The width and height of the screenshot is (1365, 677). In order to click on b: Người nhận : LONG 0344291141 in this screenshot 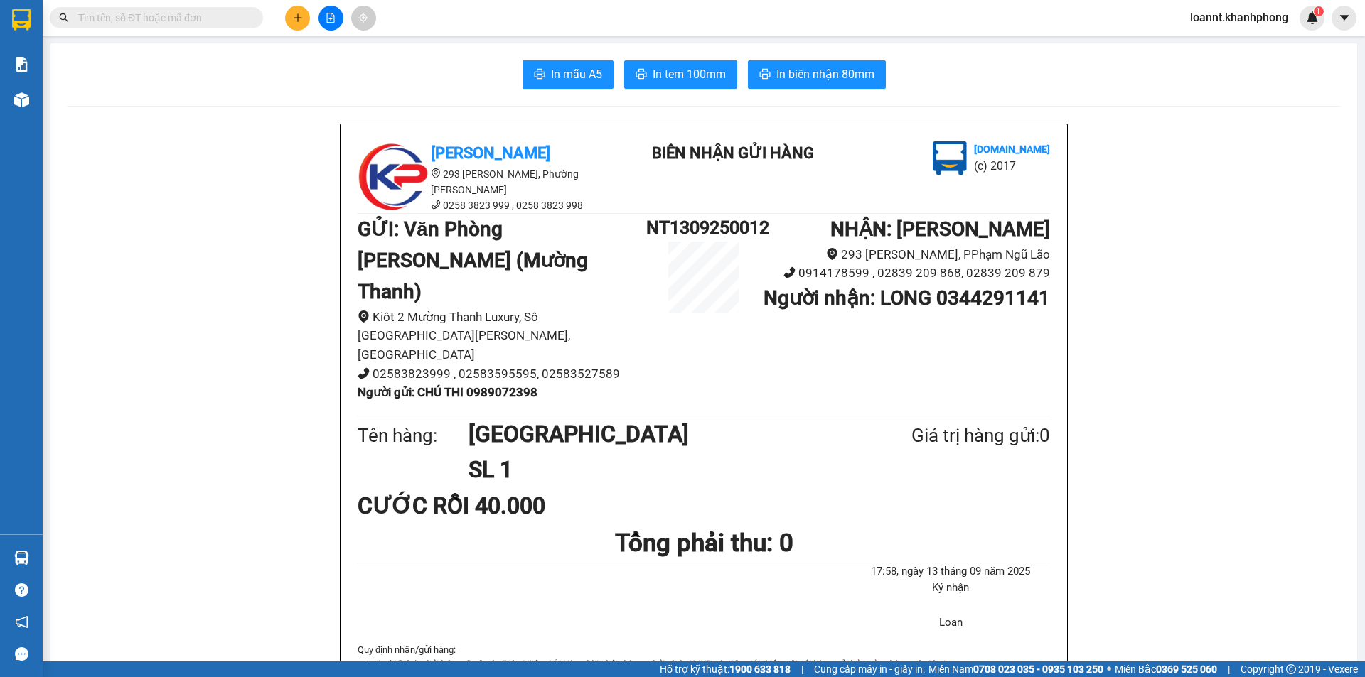, I will do `click(906, 298)`.